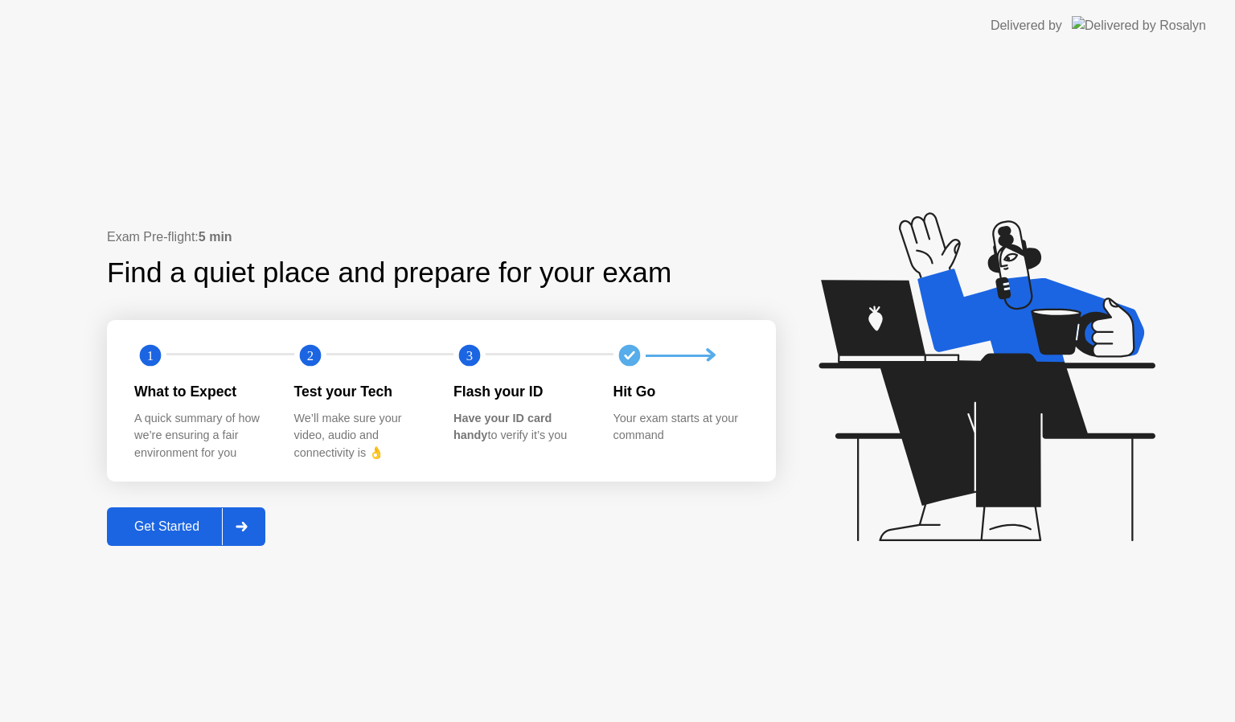 Image resolution: width=1235 pixels, height=722 pixels. Describe the element at coordinates (680, 427) in the screenshot. I see `div: Your exam starts at your command` at that location.